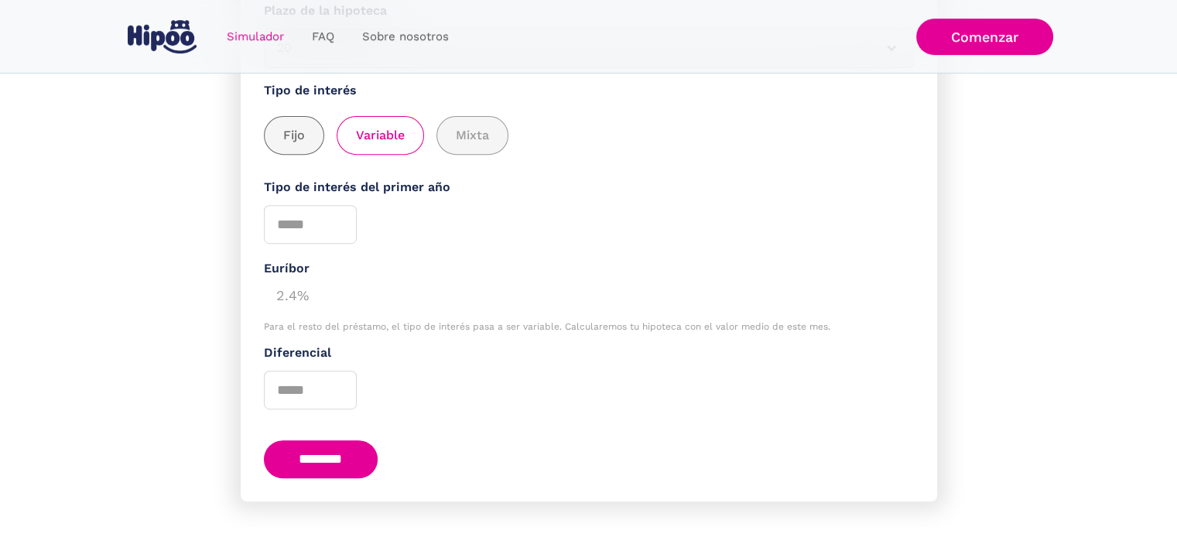 This screenshot has height=544, width=1177. Describe the element at coordinates (589, 135) in the screenshot. I see `div: add_description_here` at that location.